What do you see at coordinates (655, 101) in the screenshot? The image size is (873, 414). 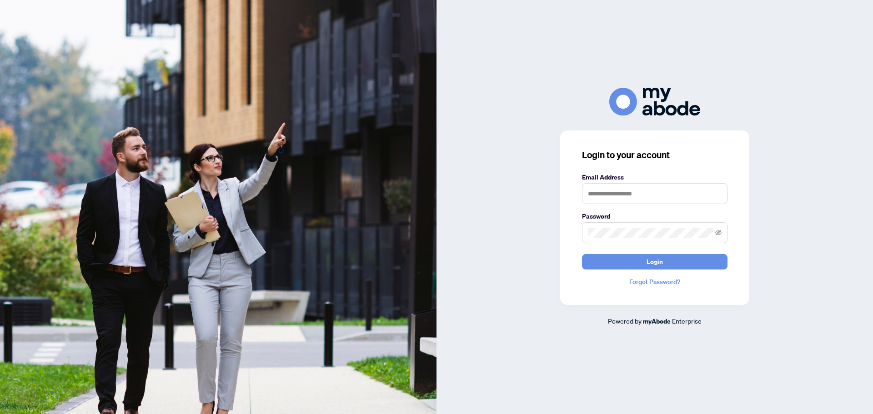 I see `img: ma-logo` at bounding box center [655, 101].